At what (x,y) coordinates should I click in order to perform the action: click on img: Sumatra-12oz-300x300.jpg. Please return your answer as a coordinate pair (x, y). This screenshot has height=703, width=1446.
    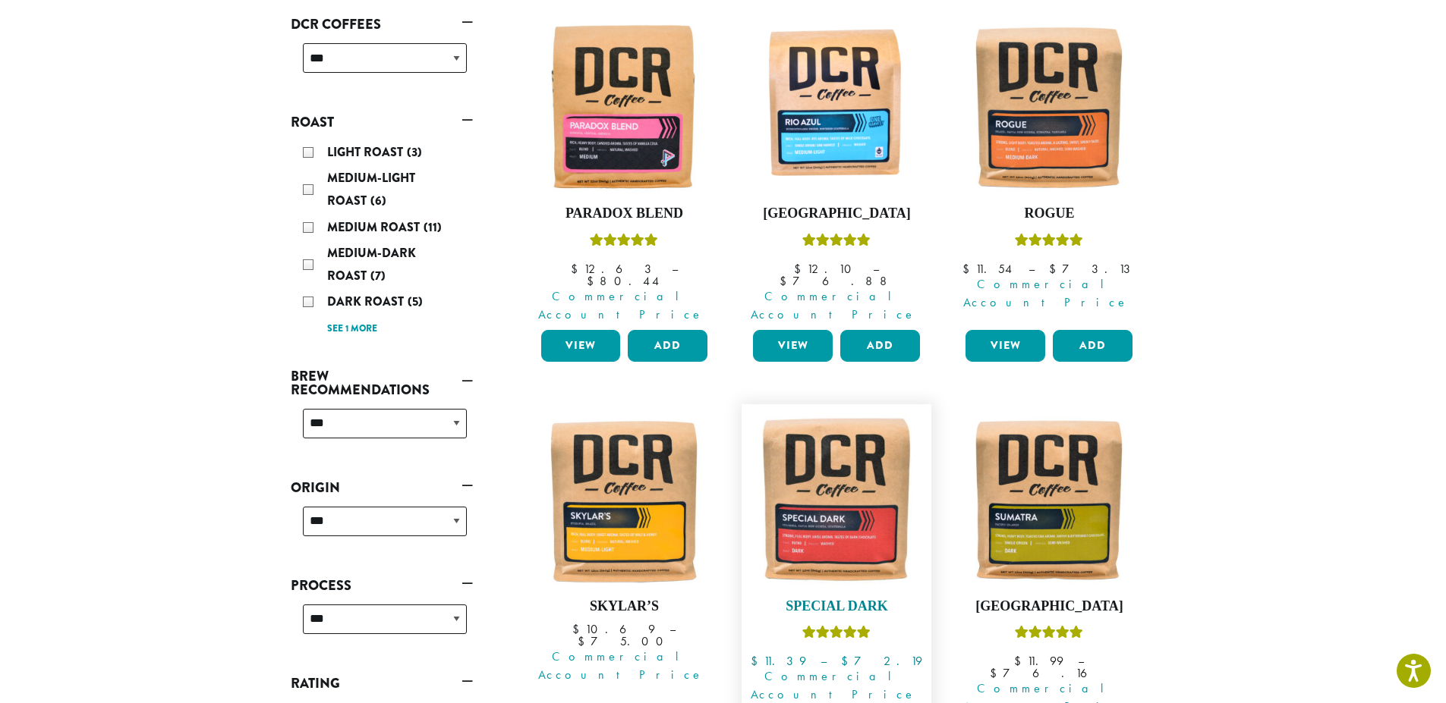
    Looking at the image, I should click on (1049, 499).